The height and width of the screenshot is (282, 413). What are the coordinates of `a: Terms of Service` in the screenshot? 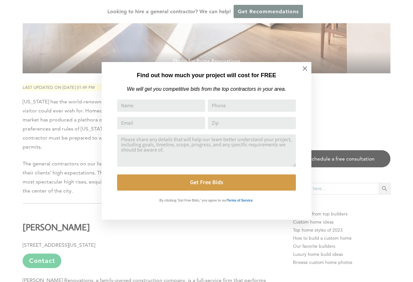 It's located at (240, 199).